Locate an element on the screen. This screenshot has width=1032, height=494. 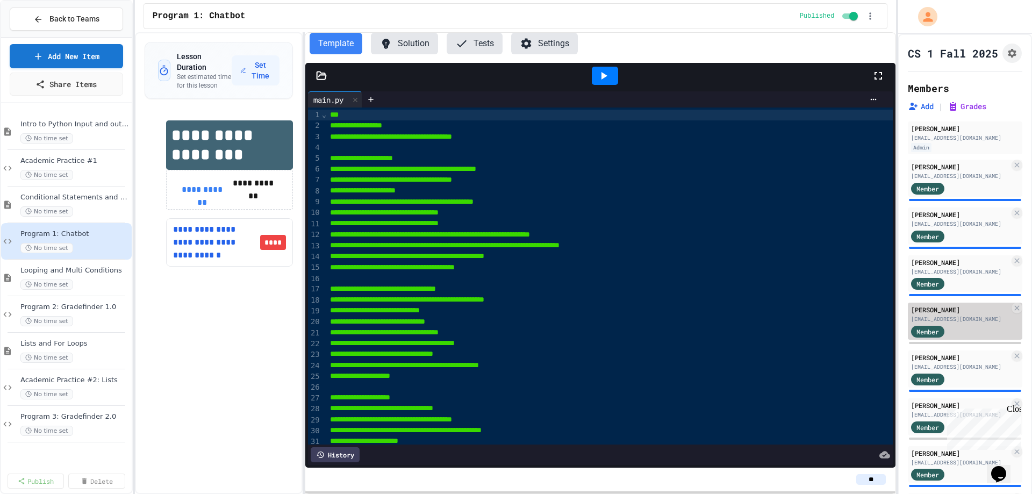
div: 17 is located at coordinates (314, 289).